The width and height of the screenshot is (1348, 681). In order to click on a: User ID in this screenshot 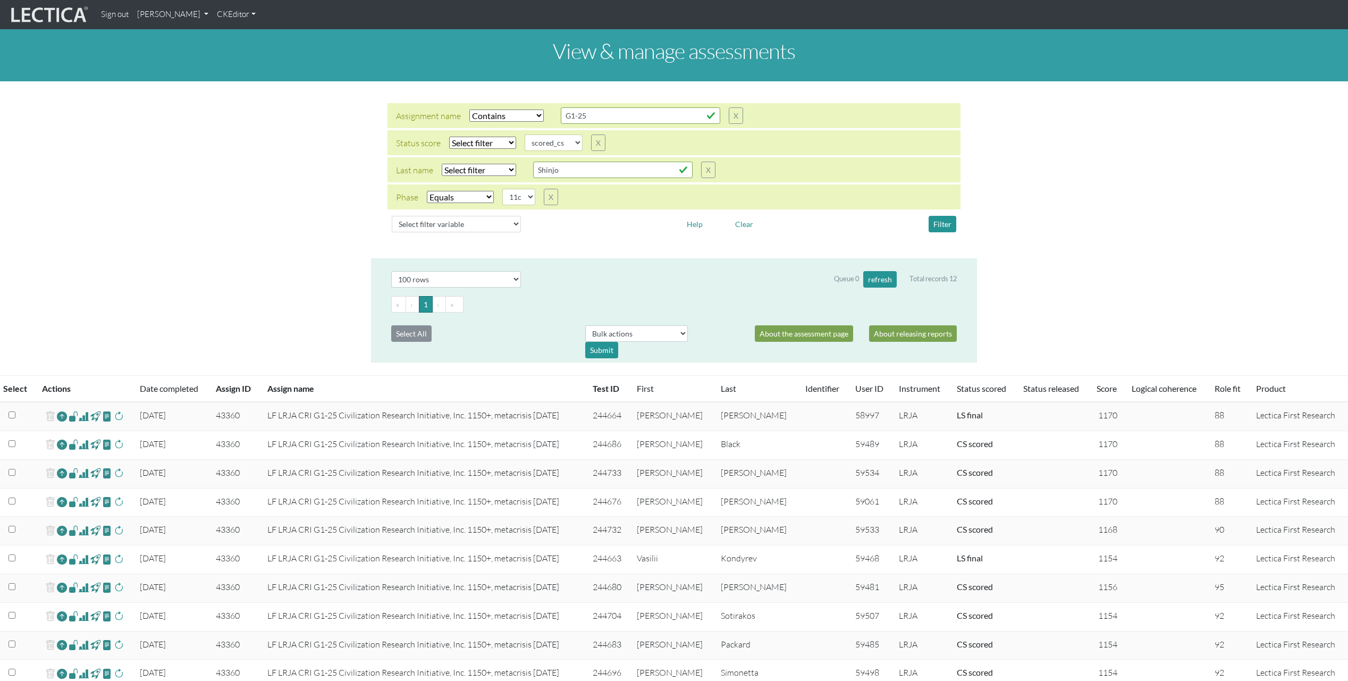, I will do `click(869, 388)`.